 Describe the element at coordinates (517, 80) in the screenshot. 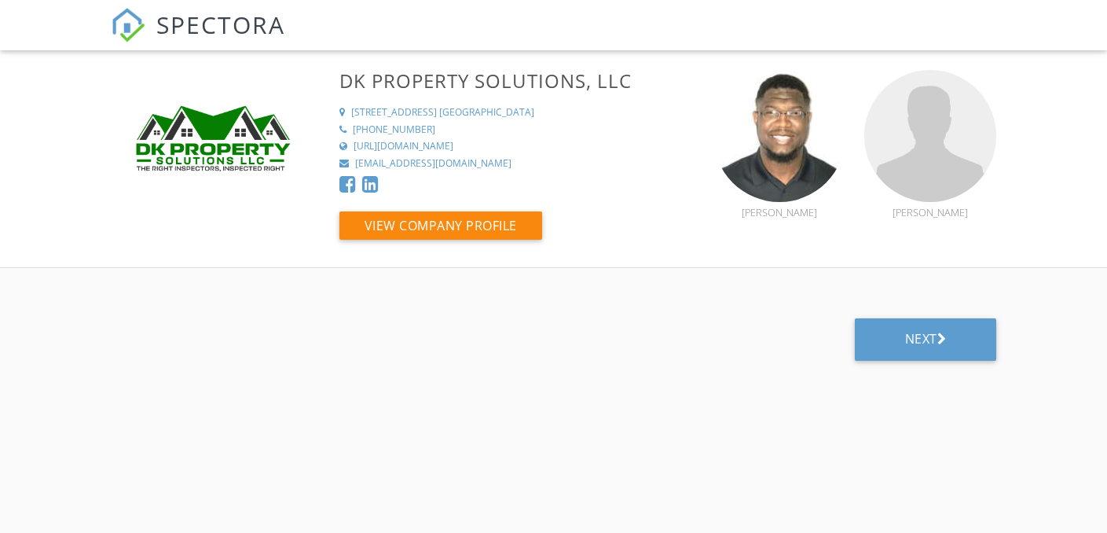

I see `h3: DK Property Solutions, LLC` at that location.